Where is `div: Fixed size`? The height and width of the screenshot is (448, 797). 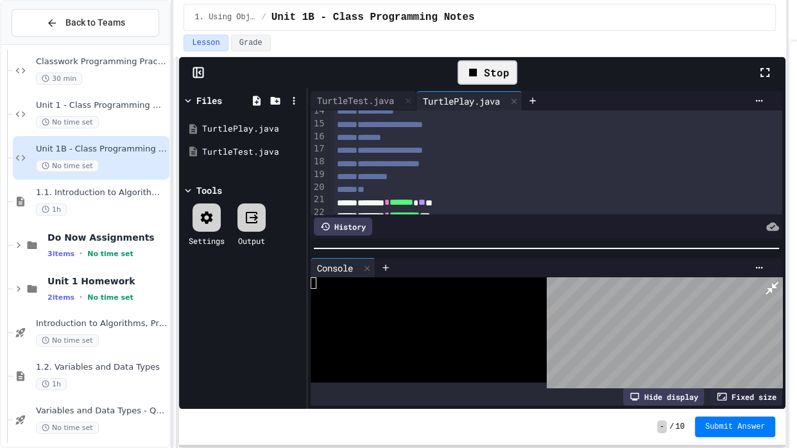
div: Fixed size is located at coordinates (746, 396).